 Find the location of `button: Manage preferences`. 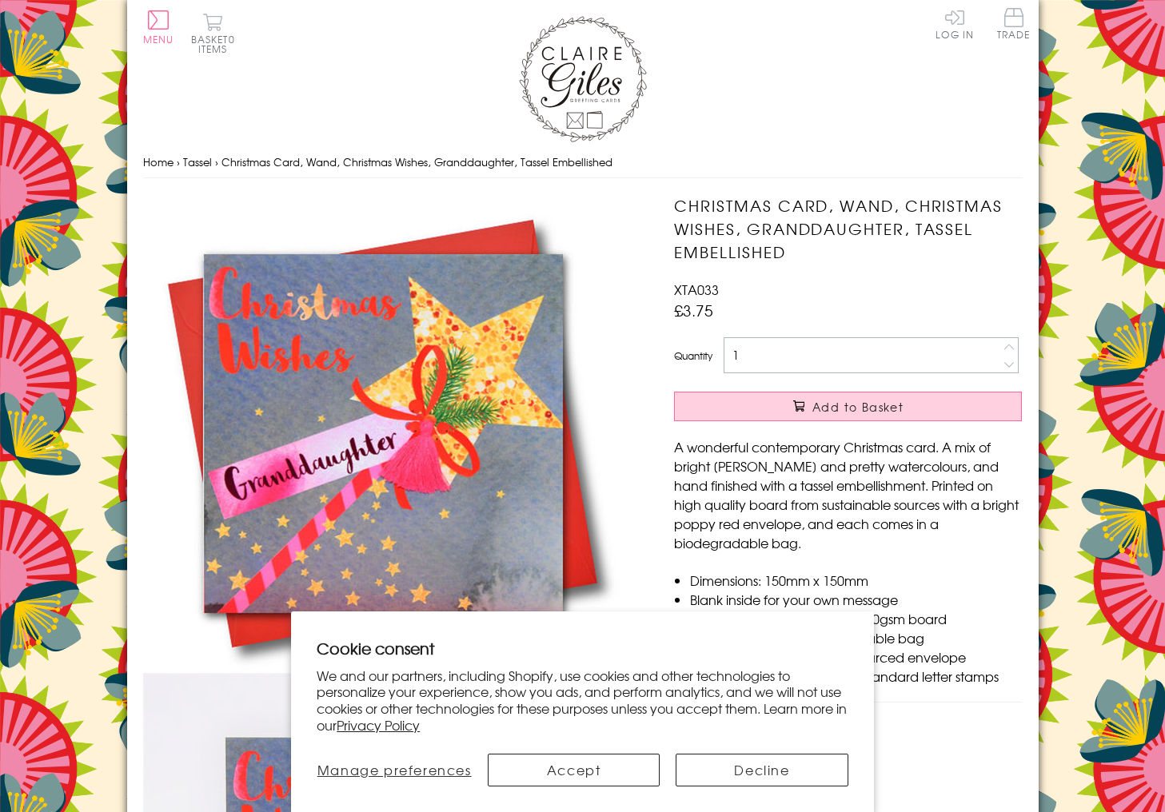

button: Manage preferences is located at coordinates (394, 770).